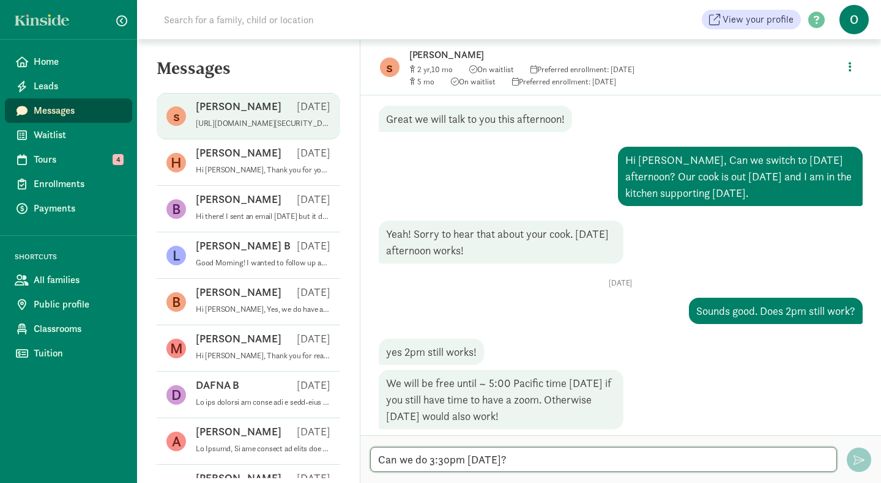 The height and width of the screenshot is (483, 881). What do you see at coordinates (78, 209) in the screenshot?
I see `span: Payments` at bounding box center [78, 209].